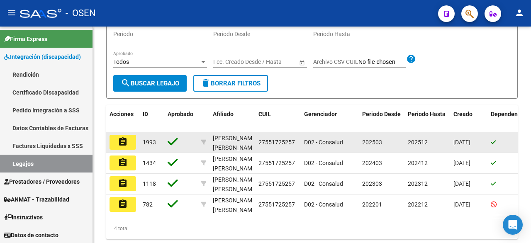  What do you see at coordinates (231, 83) in the screenshot?
I see `button: Borrar Filtros` at bounding box center [231, 83].